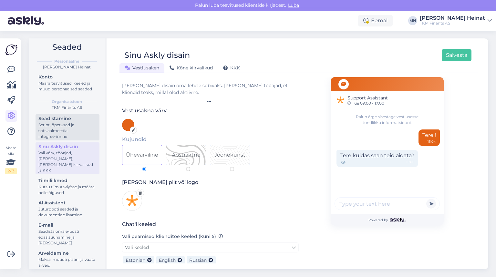  What do you see at coordinates (144, 169) in the screenshot?
I see `input: Ühevärviline` at bounding box center [144, 169].